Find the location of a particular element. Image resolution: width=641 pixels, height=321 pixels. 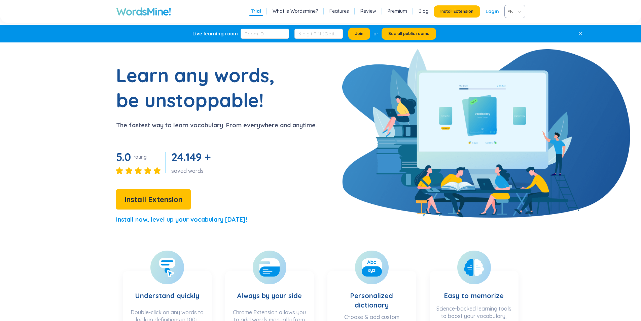

a: Review is located at coordinates (368, 11).